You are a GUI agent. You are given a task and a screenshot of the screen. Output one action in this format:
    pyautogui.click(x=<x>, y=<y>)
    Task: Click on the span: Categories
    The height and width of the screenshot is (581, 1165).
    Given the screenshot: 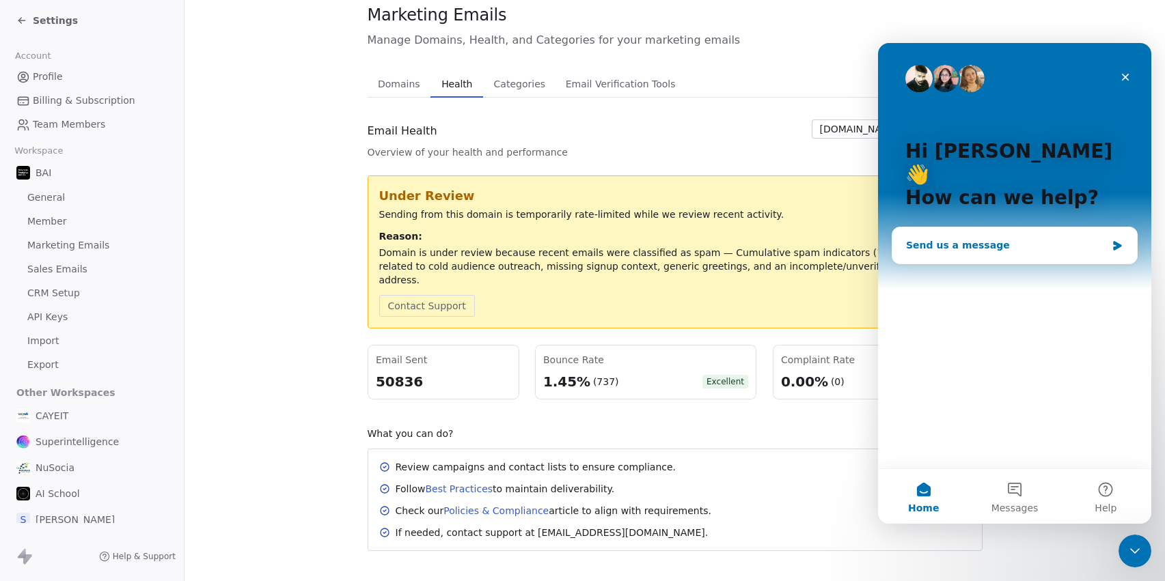 What is the action you would take?
    pyautogui.click(x=519, y=84)
    